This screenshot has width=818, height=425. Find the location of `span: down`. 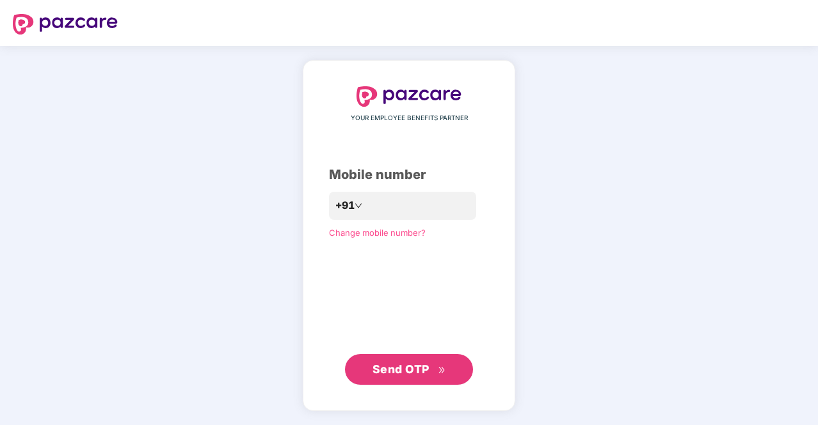

span: down is located at coordinates (358, 206).